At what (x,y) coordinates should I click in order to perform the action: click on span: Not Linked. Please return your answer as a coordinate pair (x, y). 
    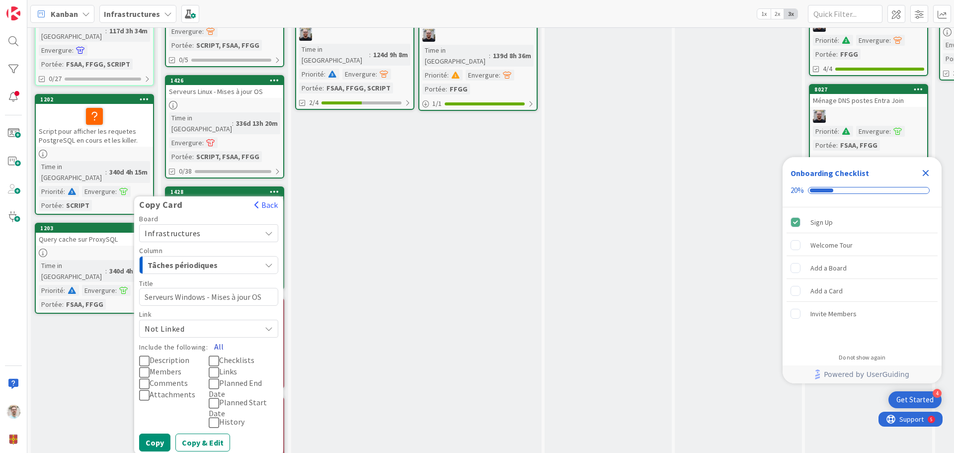
    Looking at the image, I should click on (200, 329).